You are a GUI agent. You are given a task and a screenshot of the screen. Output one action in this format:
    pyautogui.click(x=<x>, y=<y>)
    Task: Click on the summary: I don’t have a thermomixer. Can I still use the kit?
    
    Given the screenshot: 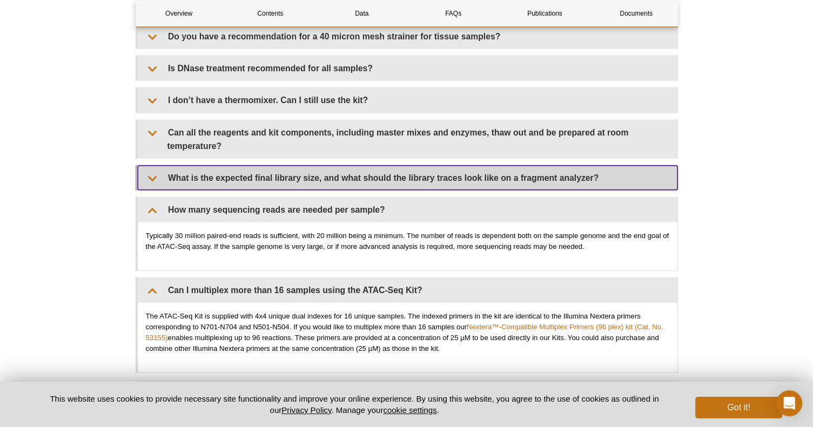 What is the action you would take?
    pyautogui.click(x=407, y=100)
    